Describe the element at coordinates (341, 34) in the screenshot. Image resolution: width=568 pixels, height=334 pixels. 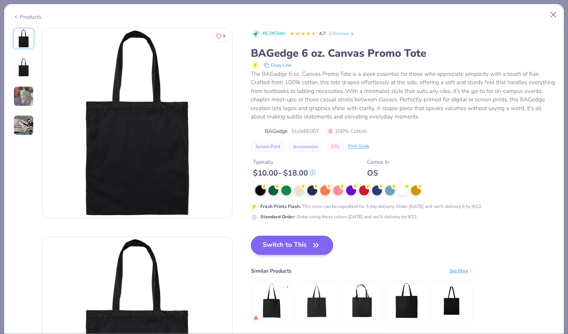
I see `a: 3 Reviews` at that location.